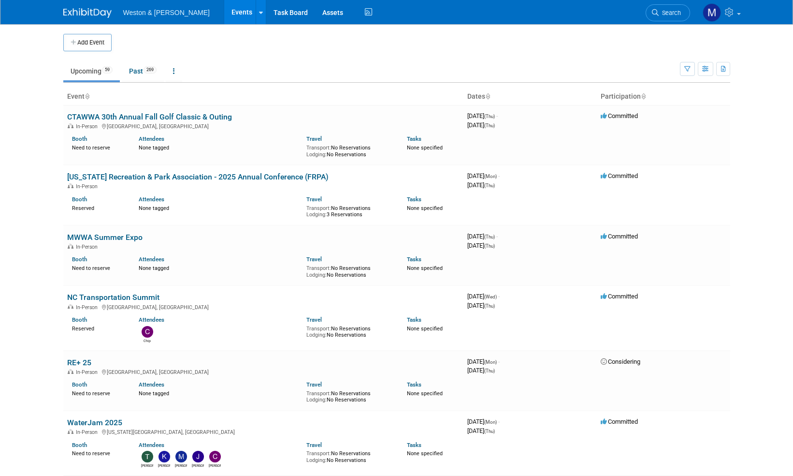  I want to click on a: NC Transportation Summit, so click(113, 297).